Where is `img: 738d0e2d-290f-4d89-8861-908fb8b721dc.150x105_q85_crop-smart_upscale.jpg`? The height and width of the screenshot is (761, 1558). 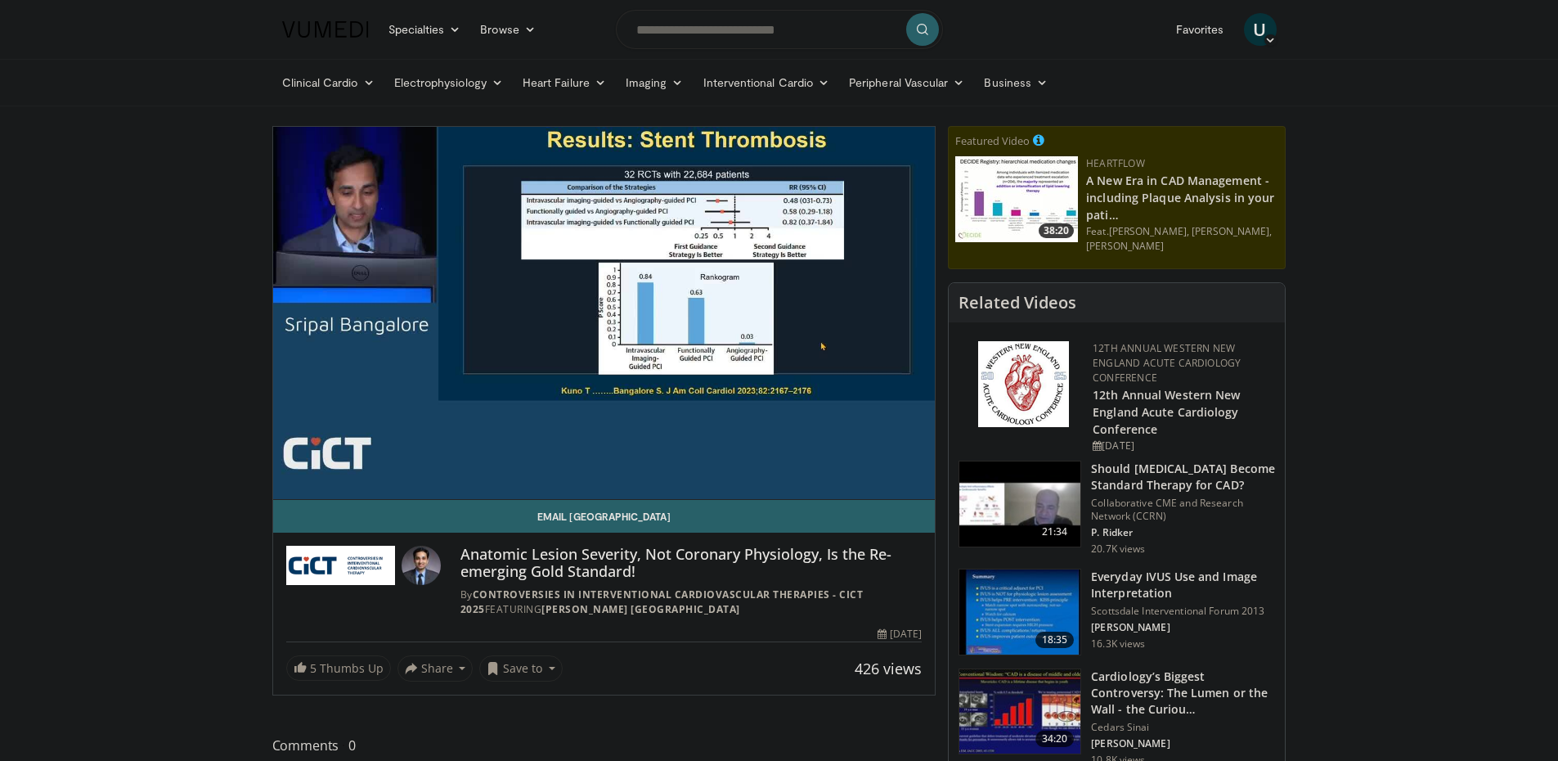
img: 738d0e2d-290f-4d89-8861-908fb8b721dc.150x105_q85_crop-smart_upscale.jpg is located at coordinates (1017, 199).